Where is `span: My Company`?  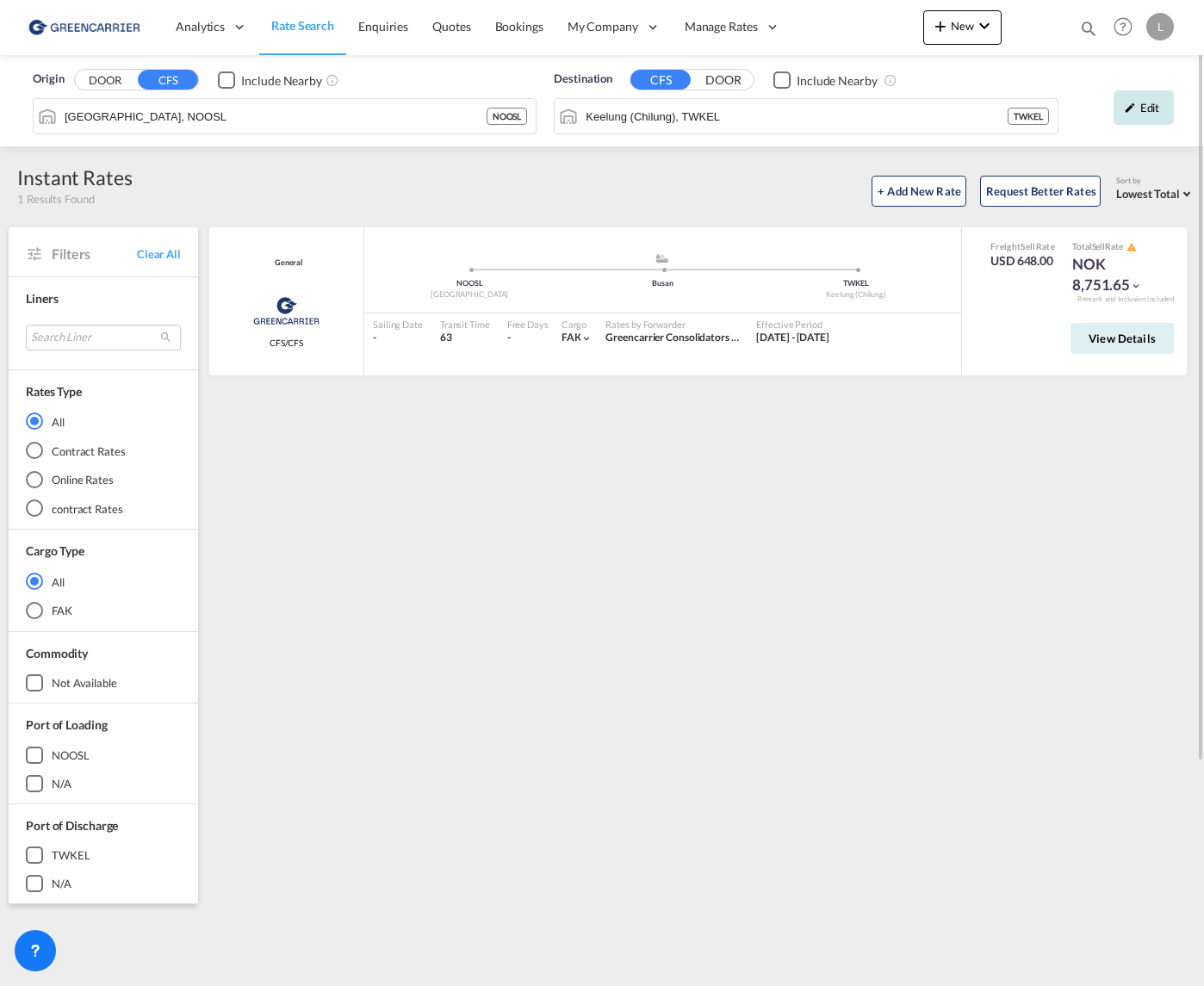
span: My Company is located at coordinates (603, 26).